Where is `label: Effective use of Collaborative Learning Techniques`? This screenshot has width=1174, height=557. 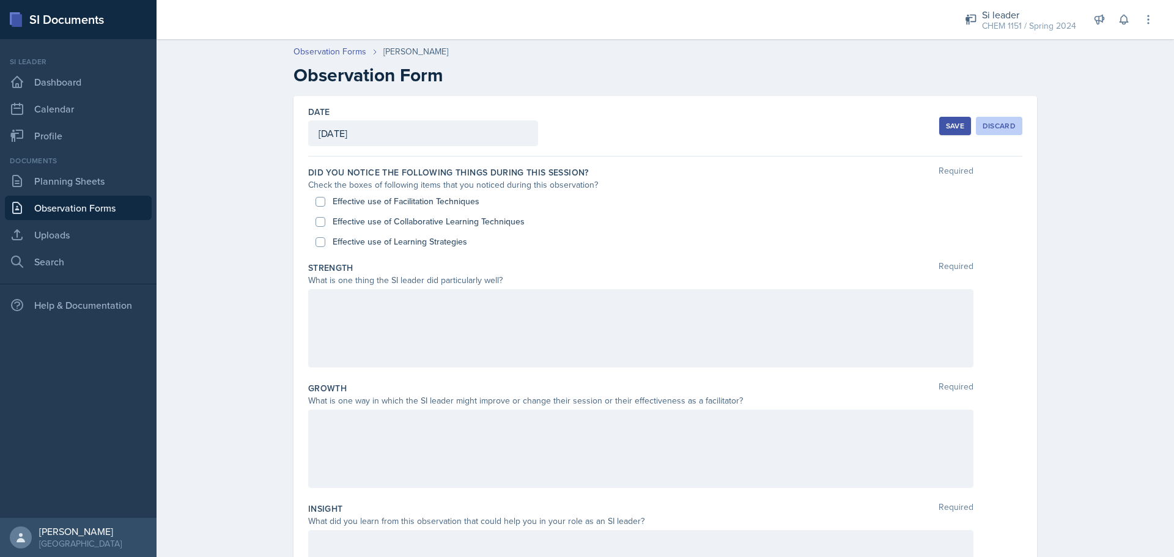 label: Effective use of Collaborative Learning Techniques is located at coordinates (429, 221).